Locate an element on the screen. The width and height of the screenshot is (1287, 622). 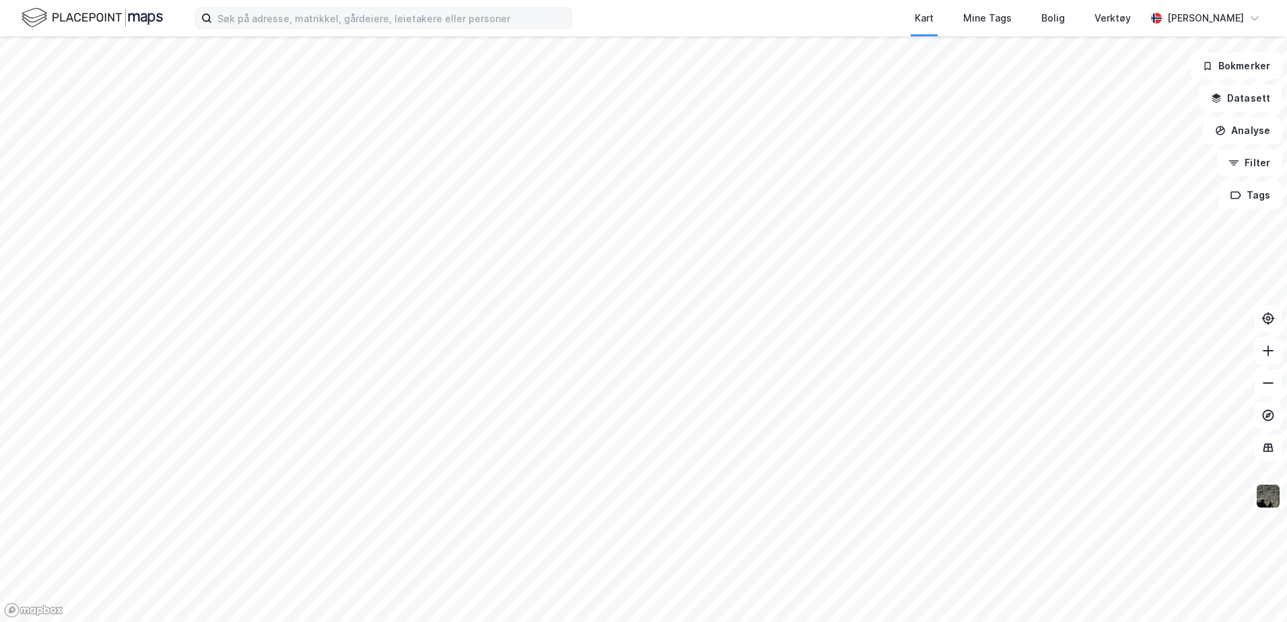
div: Kart is located at coordinates (925, 18).